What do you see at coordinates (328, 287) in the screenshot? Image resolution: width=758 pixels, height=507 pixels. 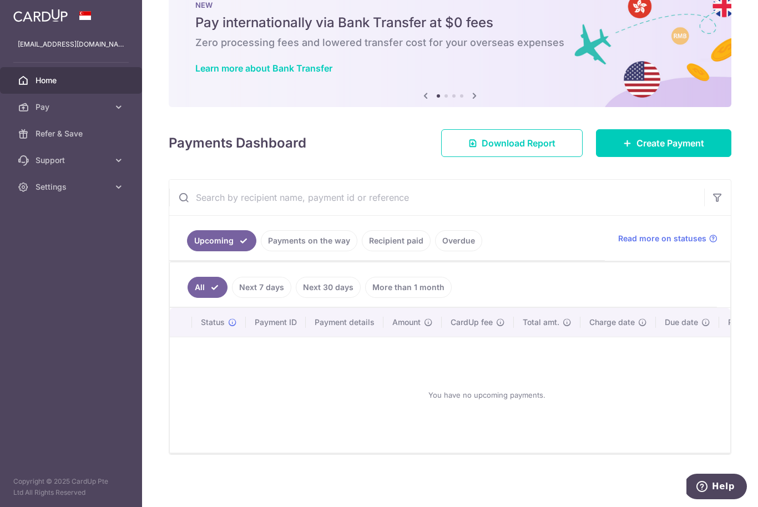 I see `a: Next 30 days` at bounding box center [328, 287].